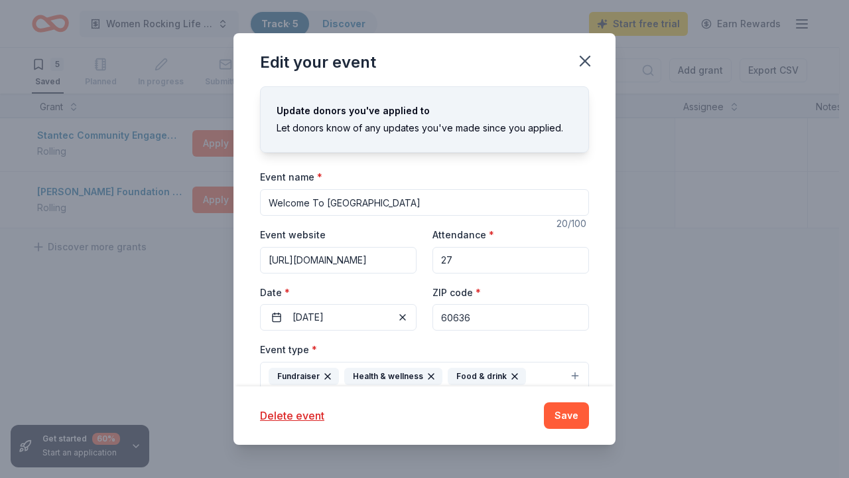 The height and width of the screenshot is (478, 849). What do you see at coordinates (293, 235) in the screenshot?
I see `label: Event website` at bounding box center [293, 235].